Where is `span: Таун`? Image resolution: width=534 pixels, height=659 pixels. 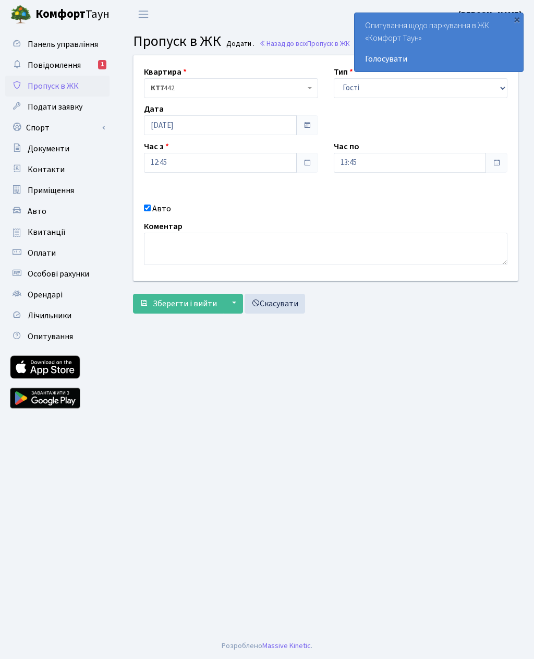 span: Таун is located at coordinates (73, 15).